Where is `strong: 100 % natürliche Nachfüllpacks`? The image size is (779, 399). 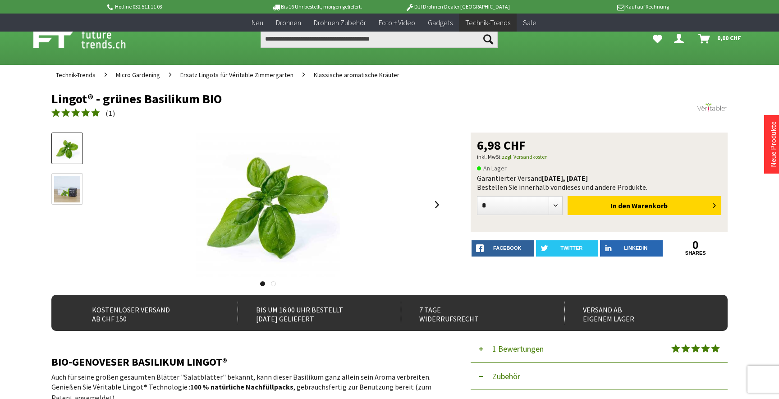 strong: 100 % natürliche Nachfüllpacks is located at coordinates (242, 387).